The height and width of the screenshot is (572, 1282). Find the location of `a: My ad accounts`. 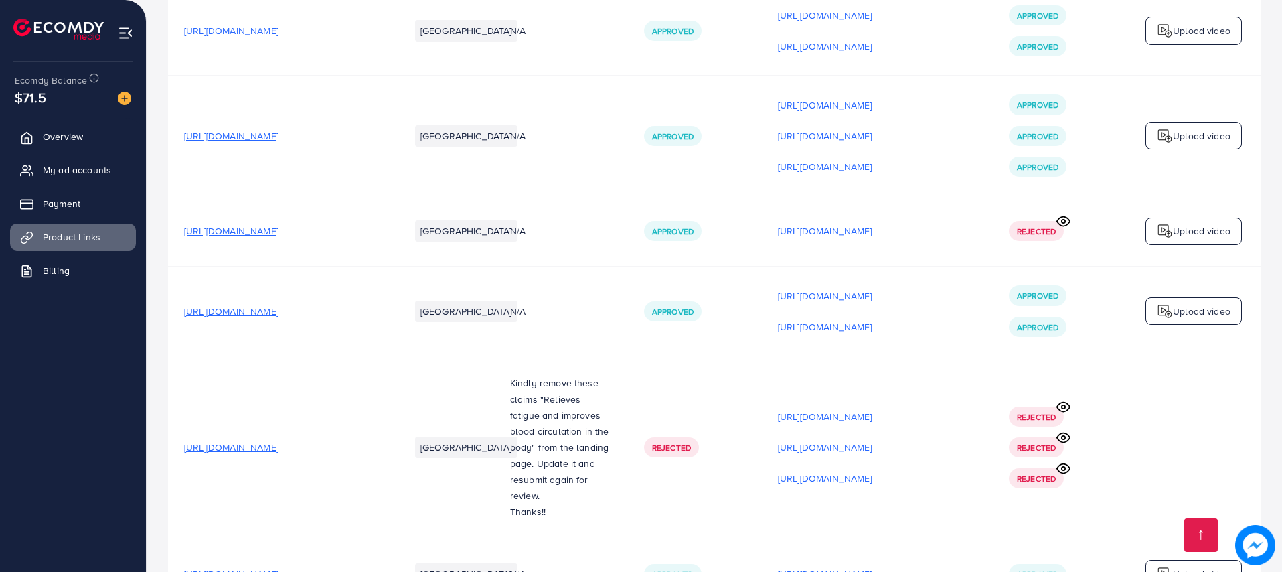

a: My ad accounts is located at coordinates (73, 170).